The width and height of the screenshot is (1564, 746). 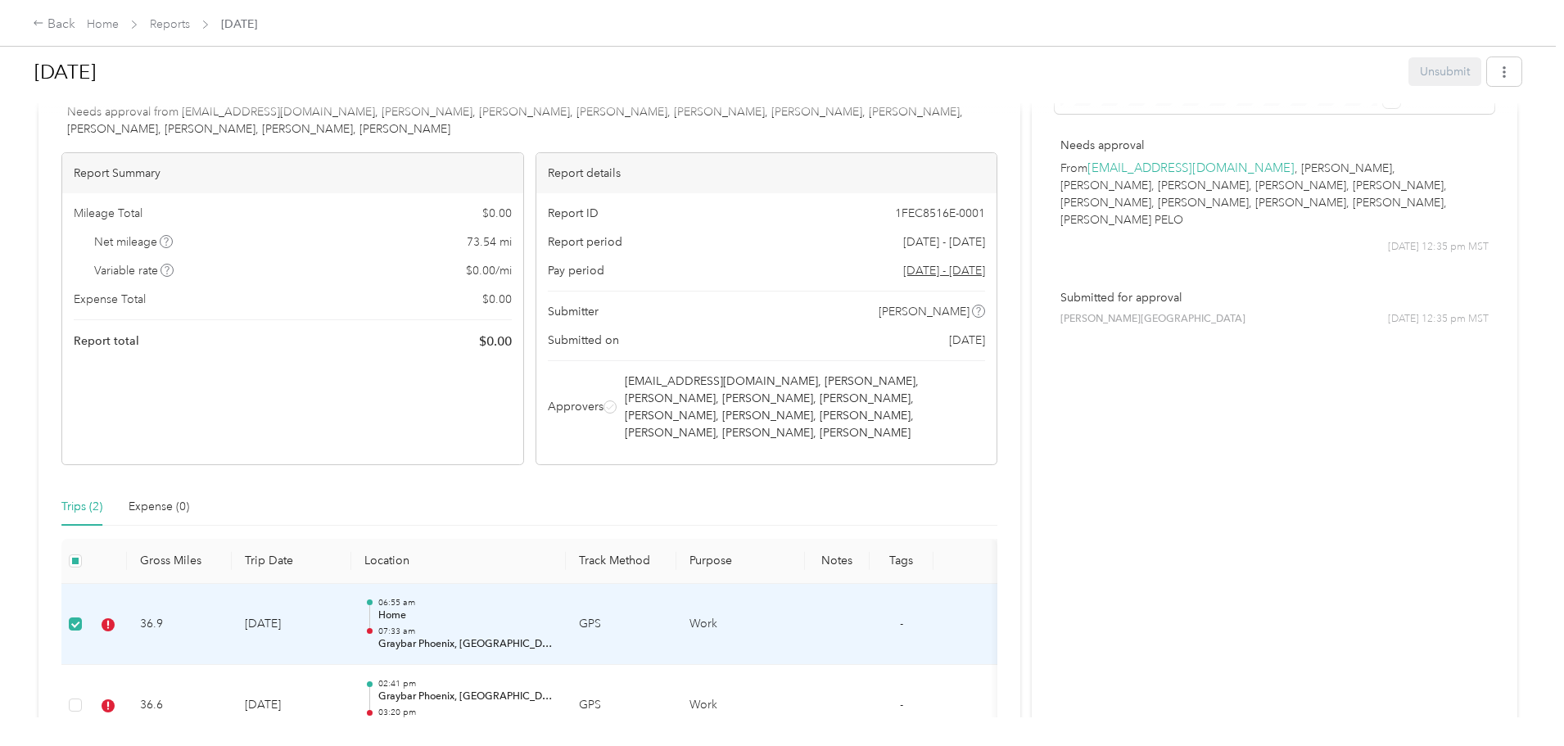 I want to click on h1: Aug 2025, so click(x=716, y=72).